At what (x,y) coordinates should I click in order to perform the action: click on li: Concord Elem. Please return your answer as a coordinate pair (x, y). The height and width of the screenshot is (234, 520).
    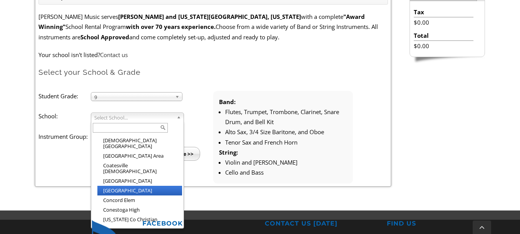
    Looking at the image, I should click on (140, 200).